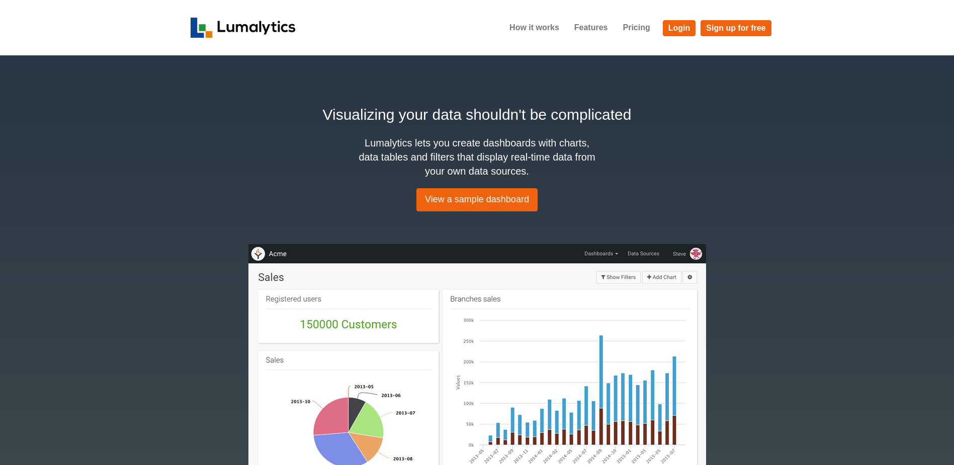 The height and width of the screenshot is (465, 954). I want to click on a: Features, so click(591, 28).